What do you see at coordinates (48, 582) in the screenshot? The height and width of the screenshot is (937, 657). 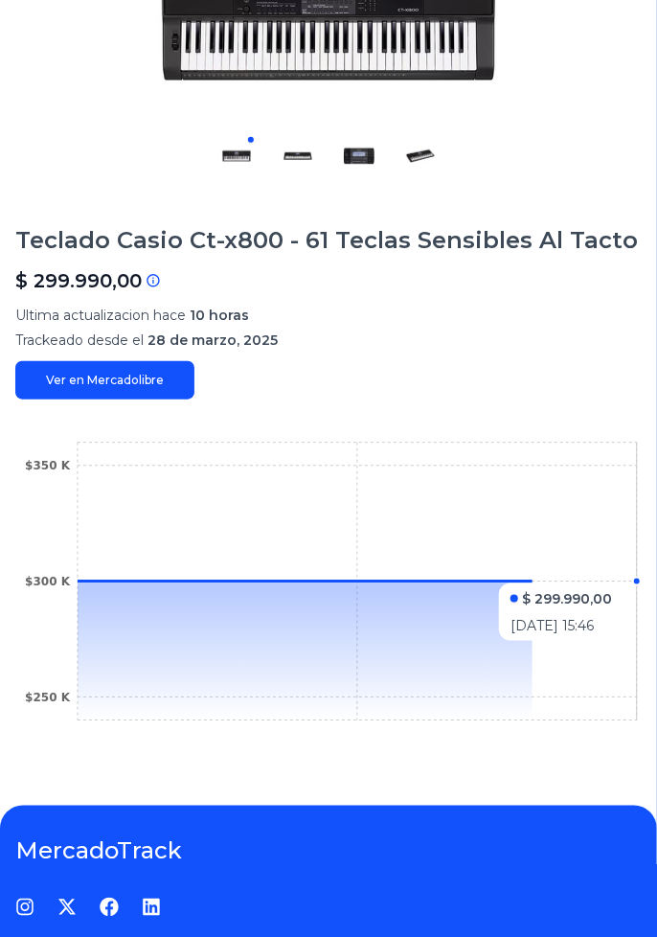 I see `tspan: $300 K` at bounding box center [48, 582].